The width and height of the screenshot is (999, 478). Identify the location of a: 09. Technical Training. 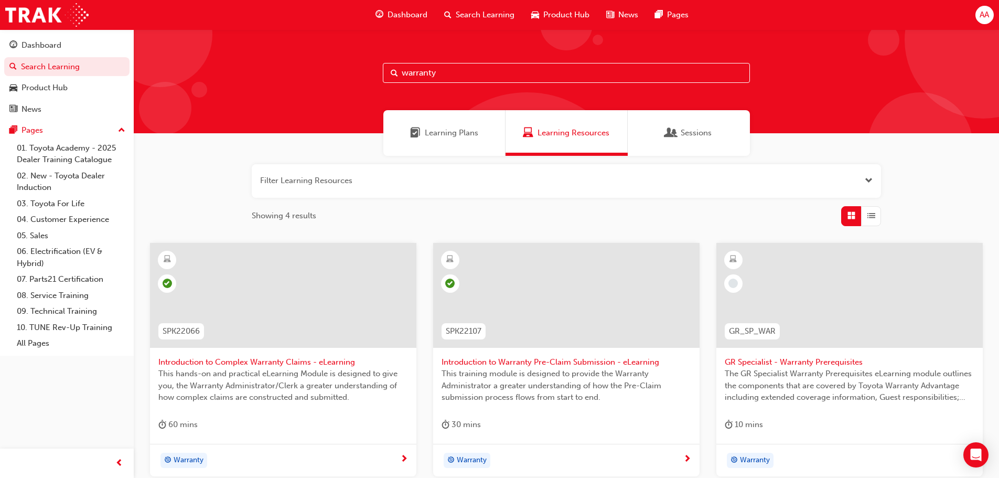
(71, 311).